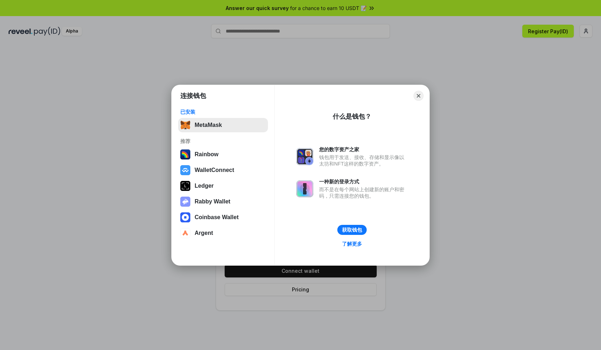  What do you see at coordinates (352, 230) in the screenshot?
I see `button: 获取钱包` at bounding box center [352, 230].